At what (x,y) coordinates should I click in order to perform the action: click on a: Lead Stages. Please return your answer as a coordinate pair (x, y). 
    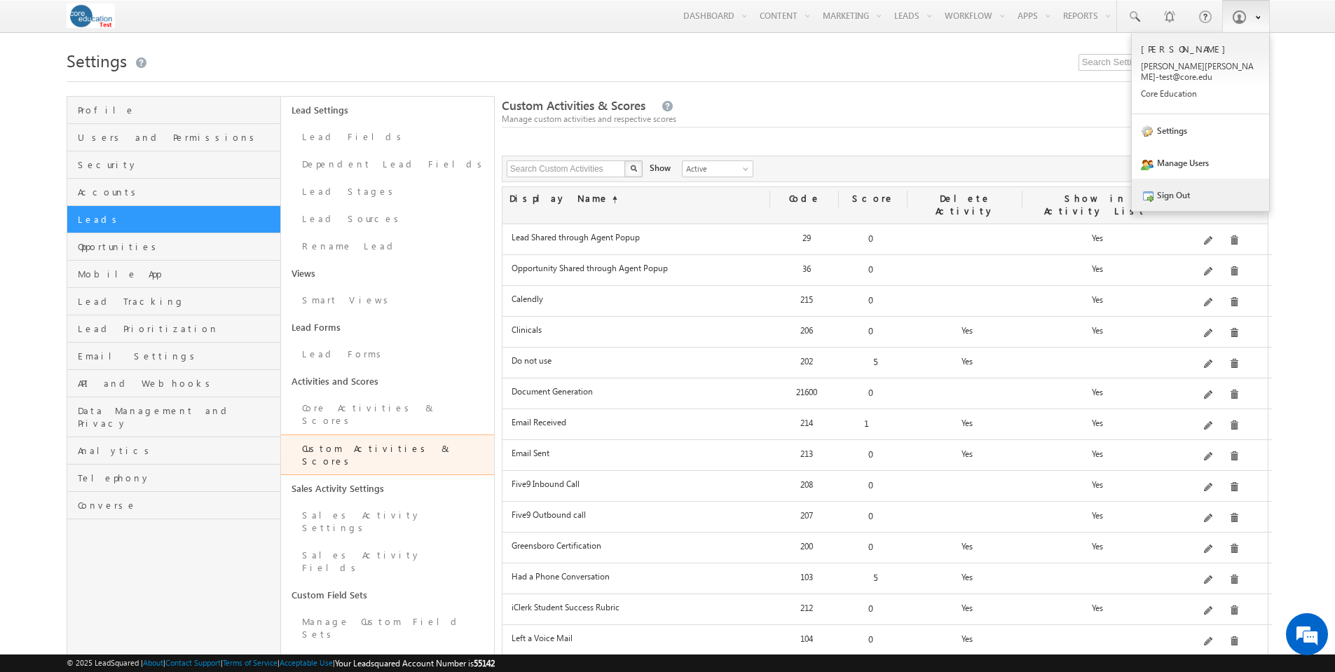
    Looking at the image, I should click on (387, 191).